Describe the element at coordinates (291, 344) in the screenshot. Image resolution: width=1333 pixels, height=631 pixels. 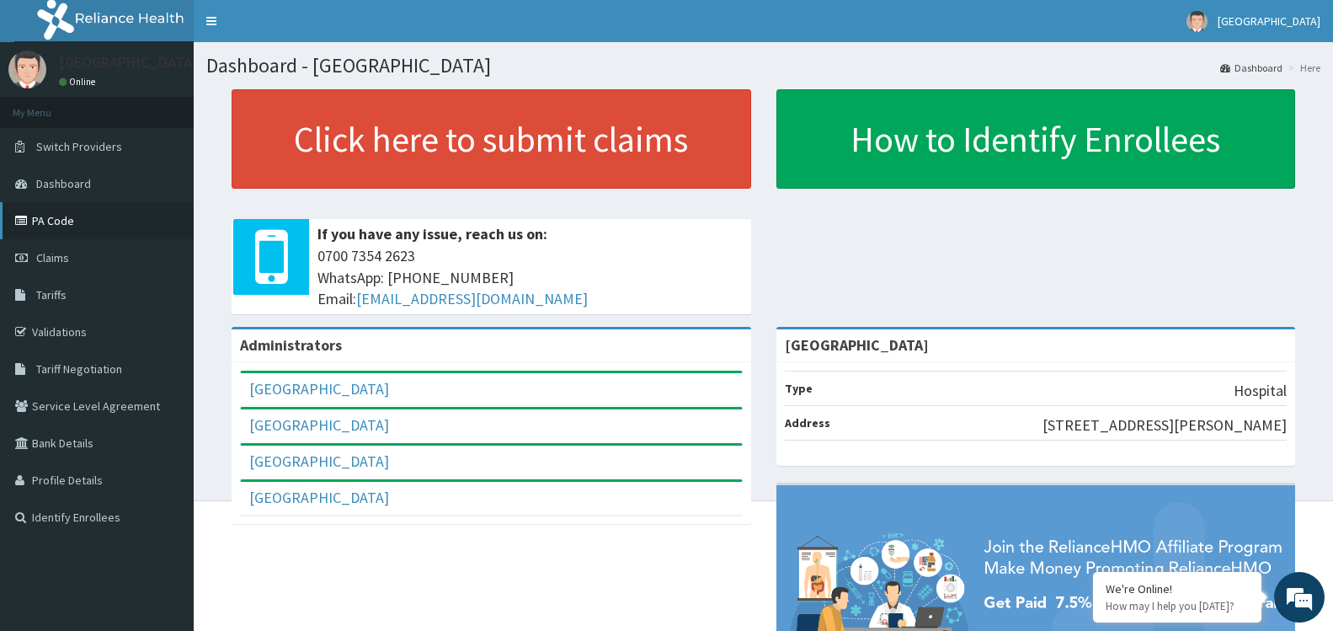
I see `b: Administrators` at that location.